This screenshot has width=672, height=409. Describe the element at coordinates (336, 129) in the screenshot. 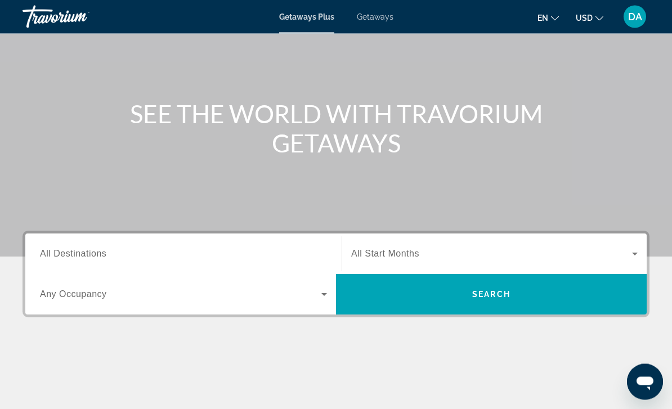

I see `h1: SEE THE WORLD WITH TRAVORIUM GETAWAYS` at that location.